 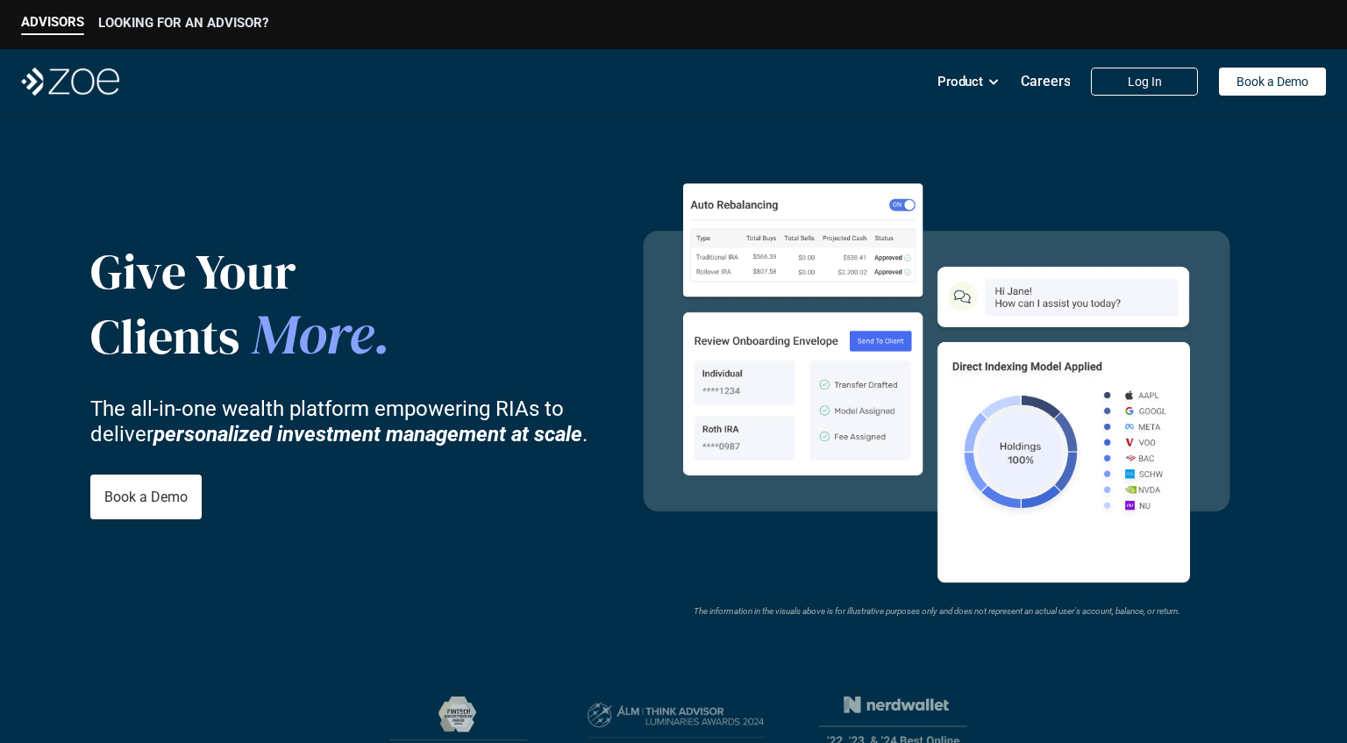 What do you see at coordinates (1045, 81) in the screenshot?
I see `p: Careers` at bounding box center [1045, 81].